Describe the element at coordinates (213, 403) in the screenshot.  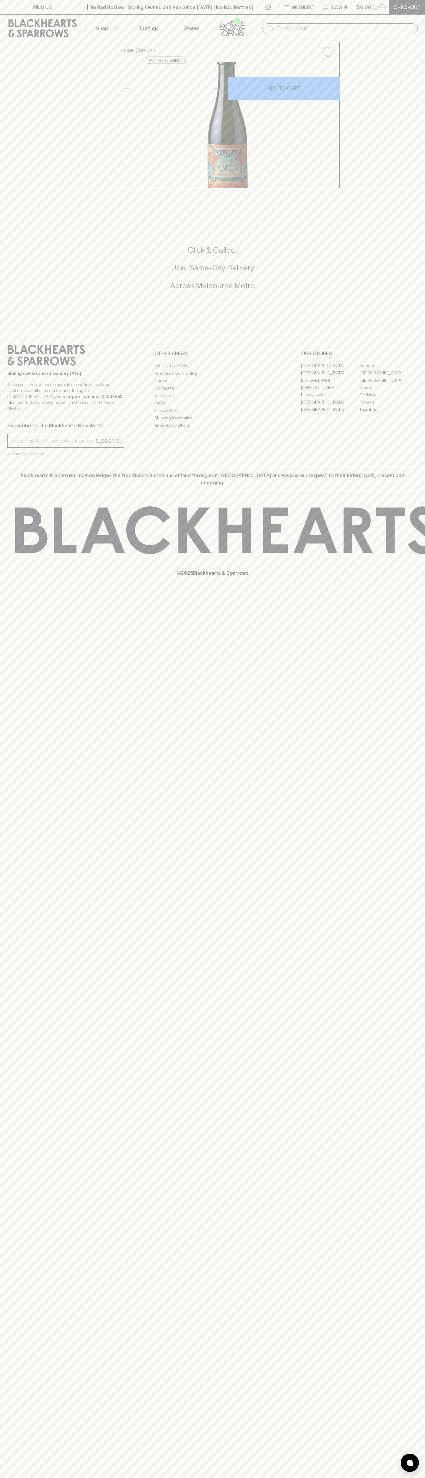
I see `a: FAQ's` at that location.